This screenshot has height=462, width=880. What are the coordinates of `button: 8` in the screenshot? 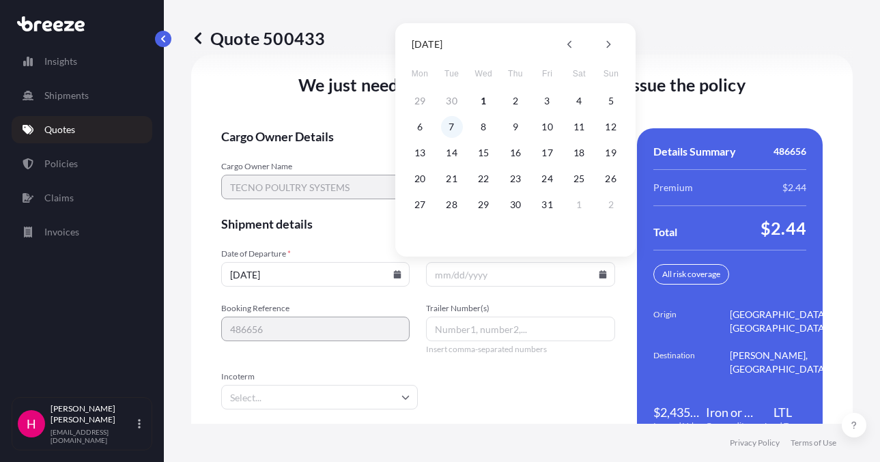 It's located at (484, 127).